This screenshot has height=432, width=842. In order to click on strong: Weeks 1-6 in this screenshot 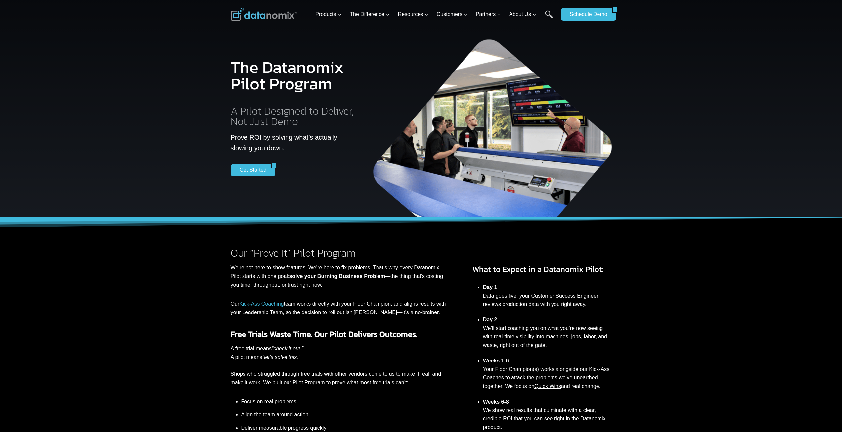, I will do `click(496, 360)`.